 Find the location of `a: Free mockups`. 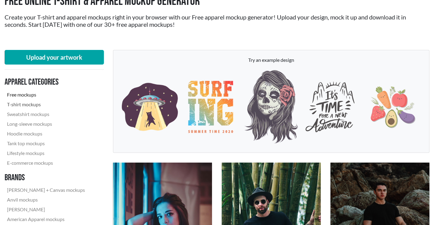

a: Free mockups is located at coordinates (46, 95).